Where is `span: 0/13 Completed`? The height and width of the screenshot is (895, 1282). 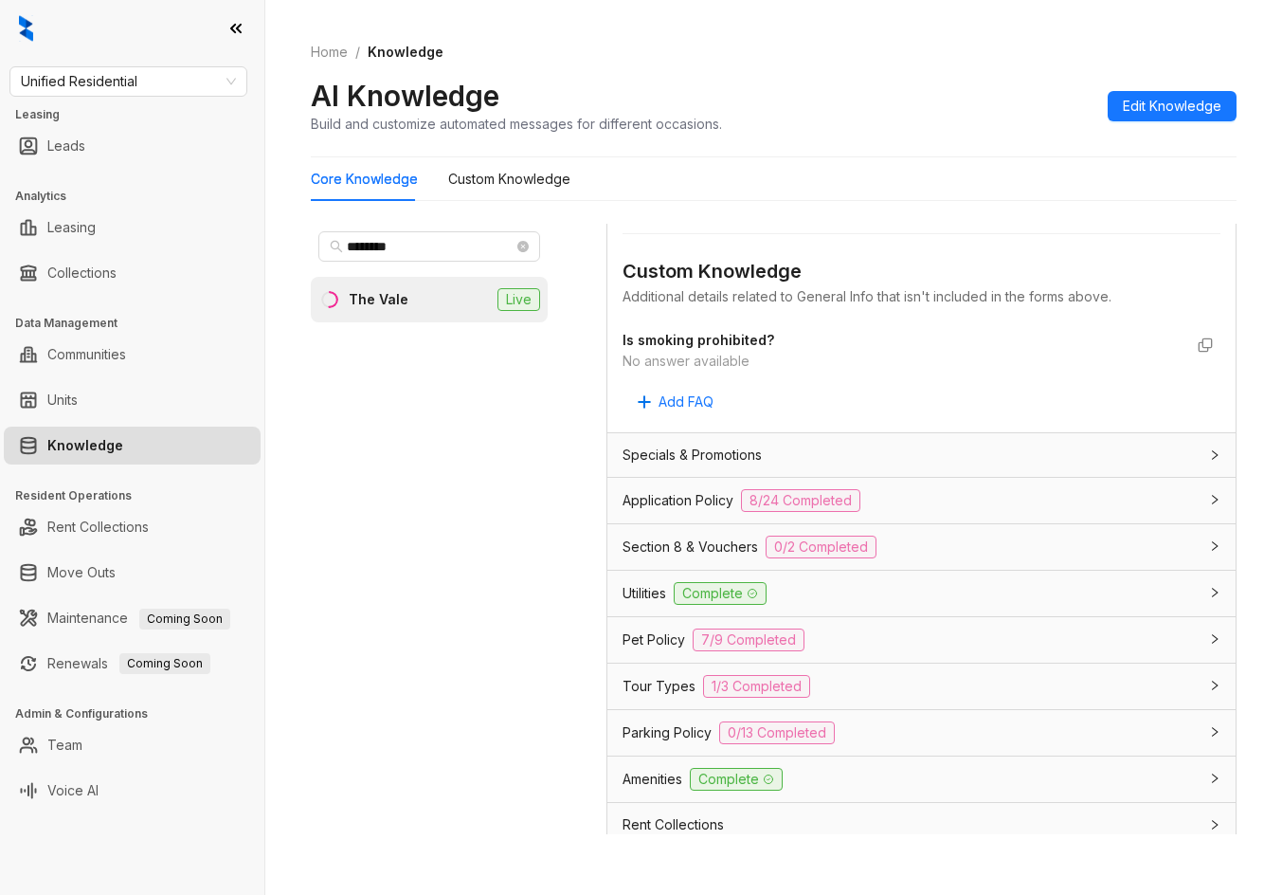
span: 0/13 Completed is located at coordinates (777, 733).